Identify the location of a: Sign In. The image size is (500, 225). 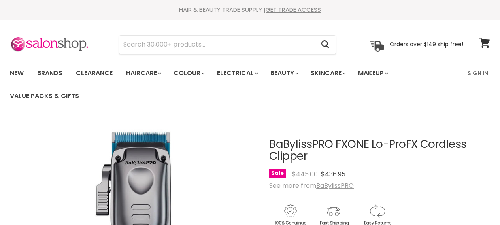
(478, 73).